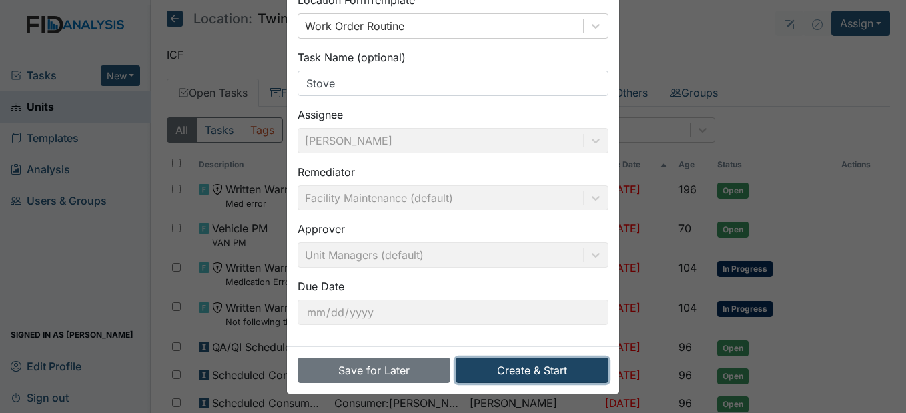 This screenshot has width=906, height=413. I want to click on button: Create & Start, so click(531, 371).